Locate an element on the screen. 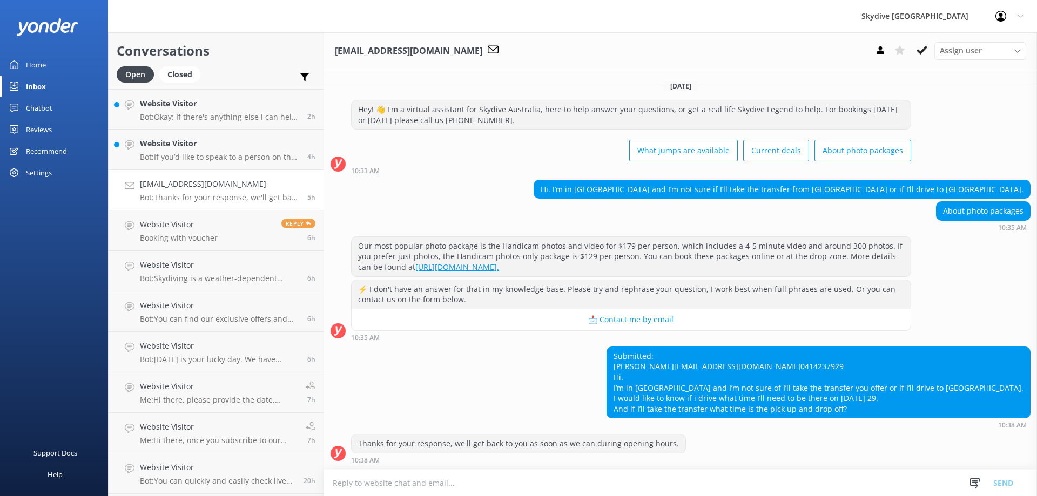  p: Booking with voucher is located at coordinates (179, 238).